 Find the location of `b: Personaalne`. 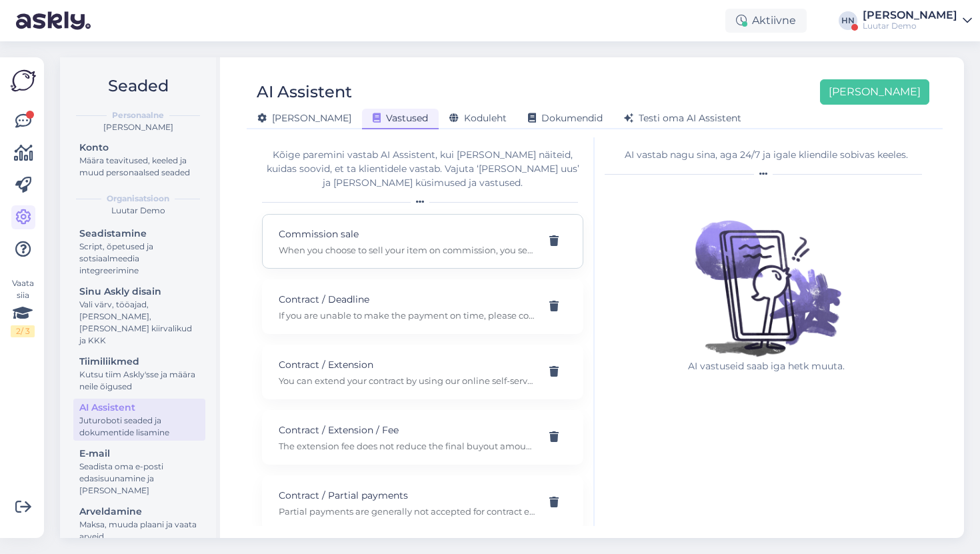

b: Personaalne is located at coordinates (138, 115).